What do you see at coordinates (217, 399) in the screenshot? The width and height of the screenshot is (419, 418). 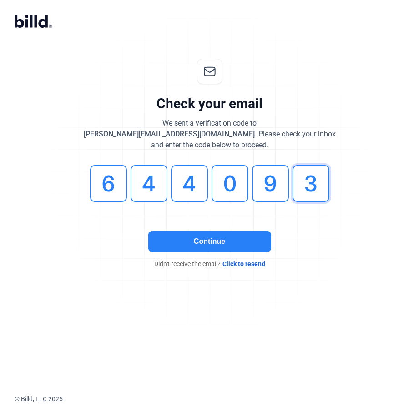 I see `div: © Billd, LLC 2025` at bounding box center [217, 399].